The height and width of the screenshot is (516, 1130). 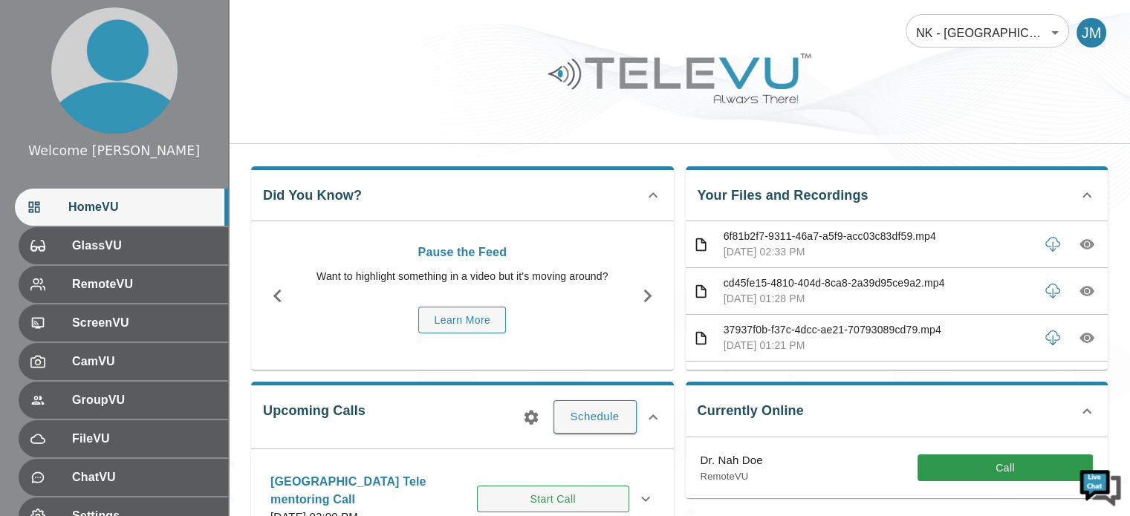 What do you see at coordinates (144, 478) in the screenshot?
I see `span: ChatVU` at bounding box center [144, 478].